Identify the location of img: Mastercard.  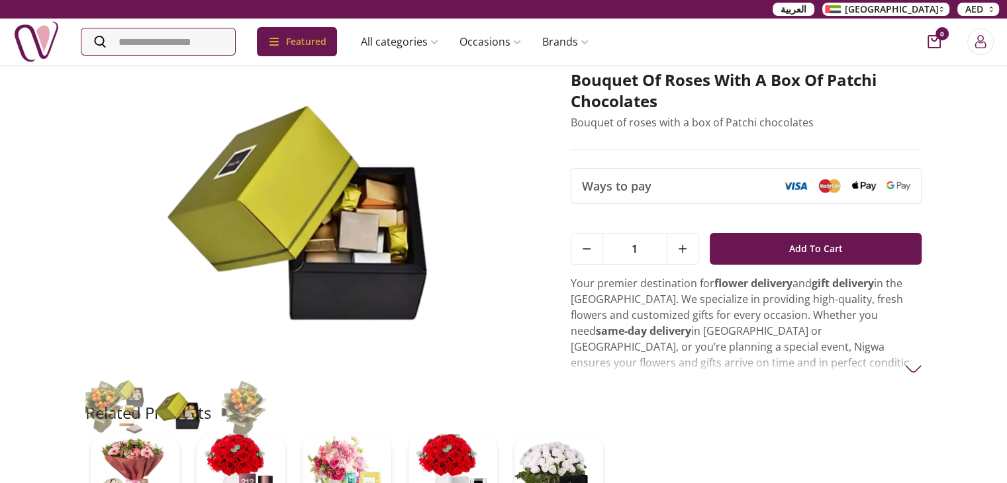
(829, 185).